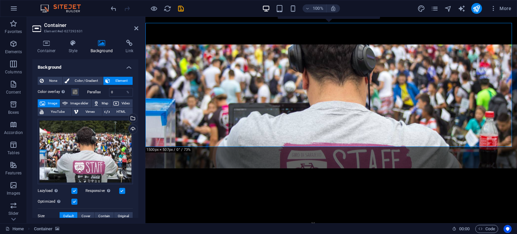 This screenshot has height=234, width=517. What do you see at coordinates (421, 8) in the screenshot?
I see `i: Design (Ctrl+Alt+Y)` at bounding box center [421, 8].